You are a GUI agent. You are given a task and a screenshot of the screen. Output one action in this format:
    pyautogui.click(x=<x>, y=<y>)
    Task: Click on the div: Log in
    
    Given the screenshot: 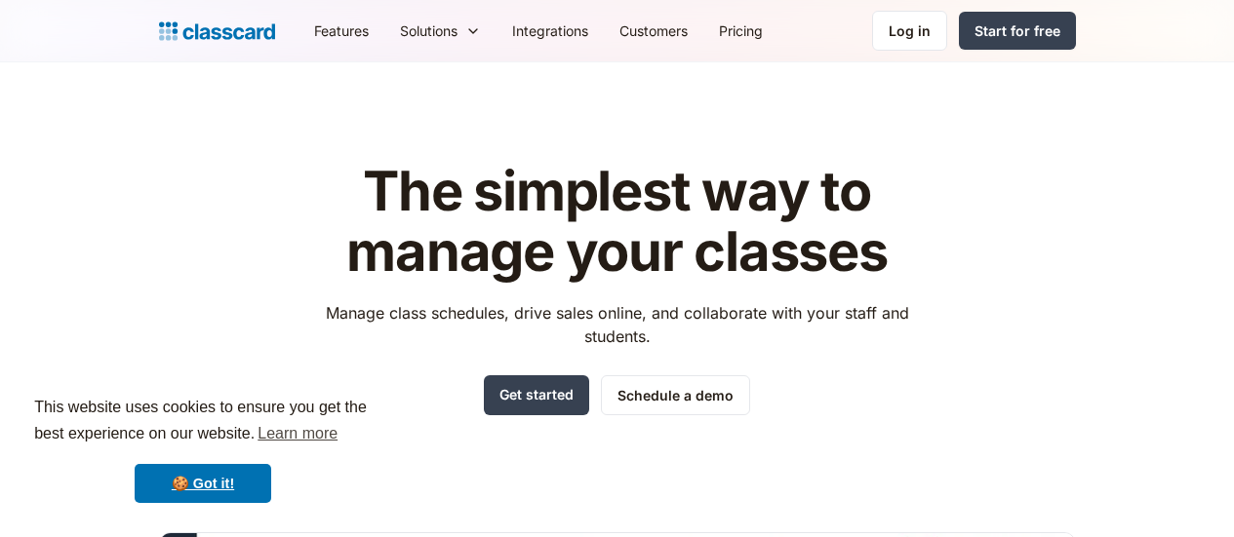 What is the action you would take?
    pyautogui.click(x=909, y=30)
    